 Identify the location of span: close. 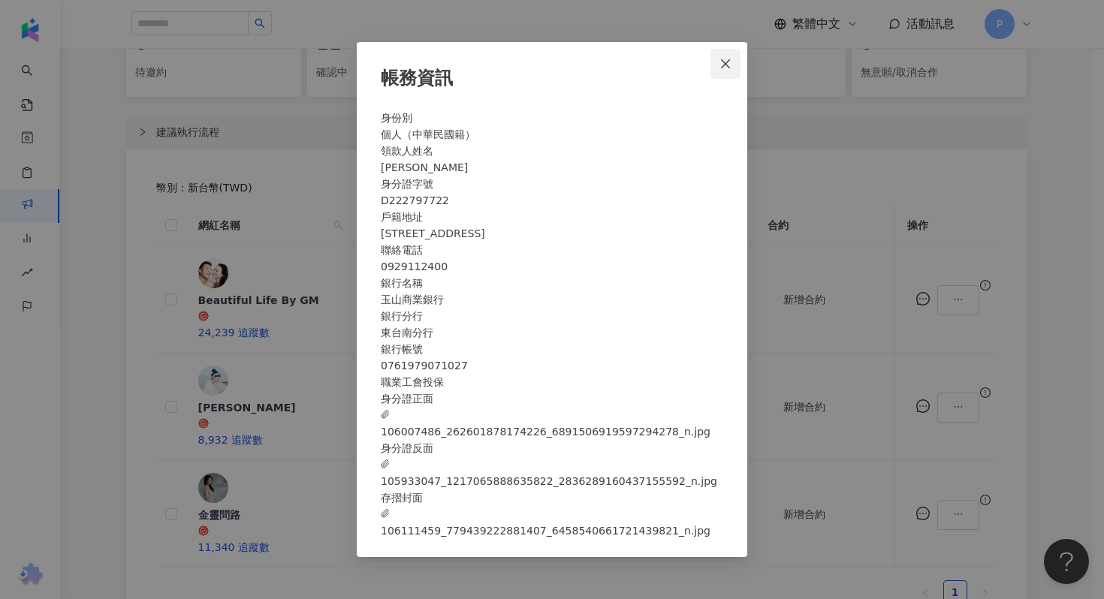
(725, 64).